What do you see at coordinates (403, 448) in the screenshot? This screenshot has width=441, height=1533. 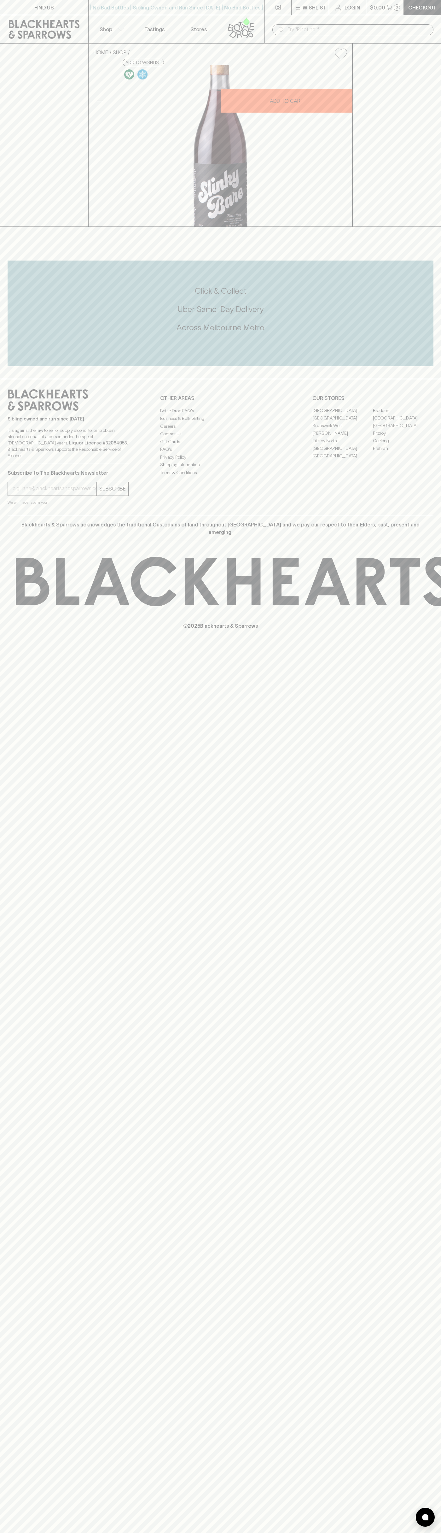 I see `a: Prahran` at bounding box center [403, 448].